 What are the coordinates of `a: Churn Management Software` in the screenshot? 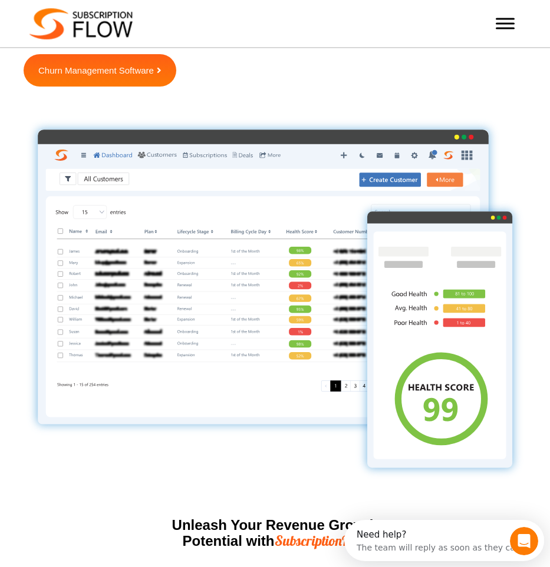 It's located at (100, 70).